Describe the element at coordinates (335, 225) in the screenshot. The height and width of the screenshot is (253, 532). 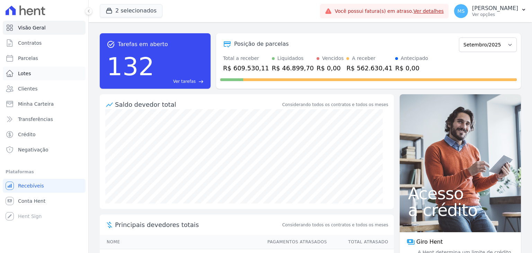
I see `span: Considerando todos os contratos e todos os meses` at that location.